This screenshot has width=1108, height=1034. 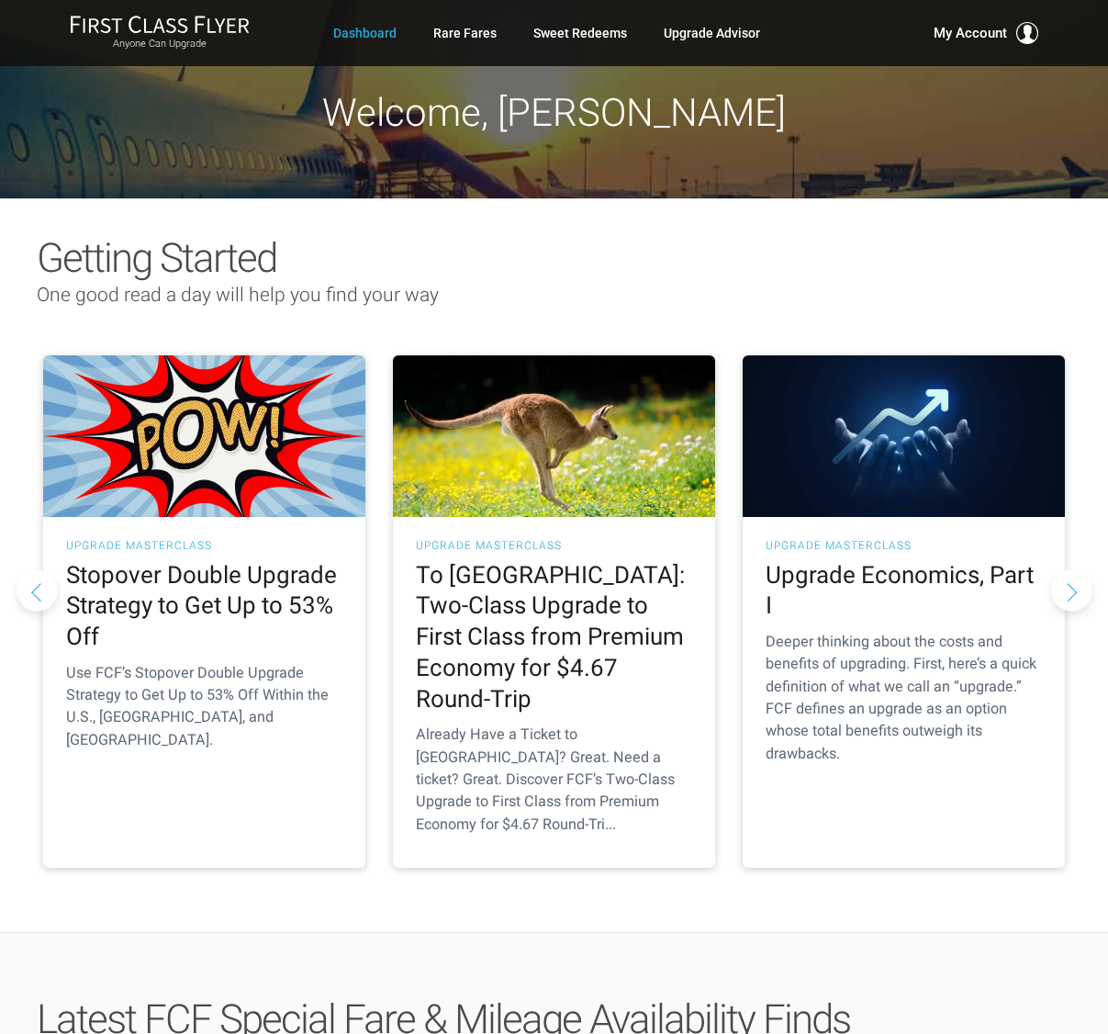 What do you see at coordinates (1072, 591) in the screenshot?
I see `button: Next slide` at bounding box center [1072, 591].